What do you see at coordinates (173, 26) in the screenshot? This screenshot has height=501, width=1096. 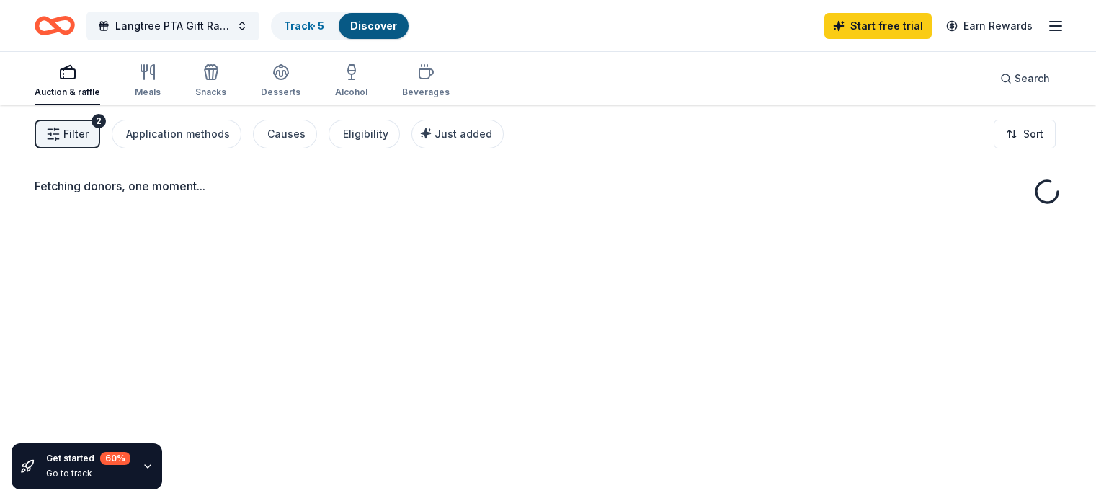 I see `button: Langtree PTA Gift Raffle` at bounding box center [173, 26].